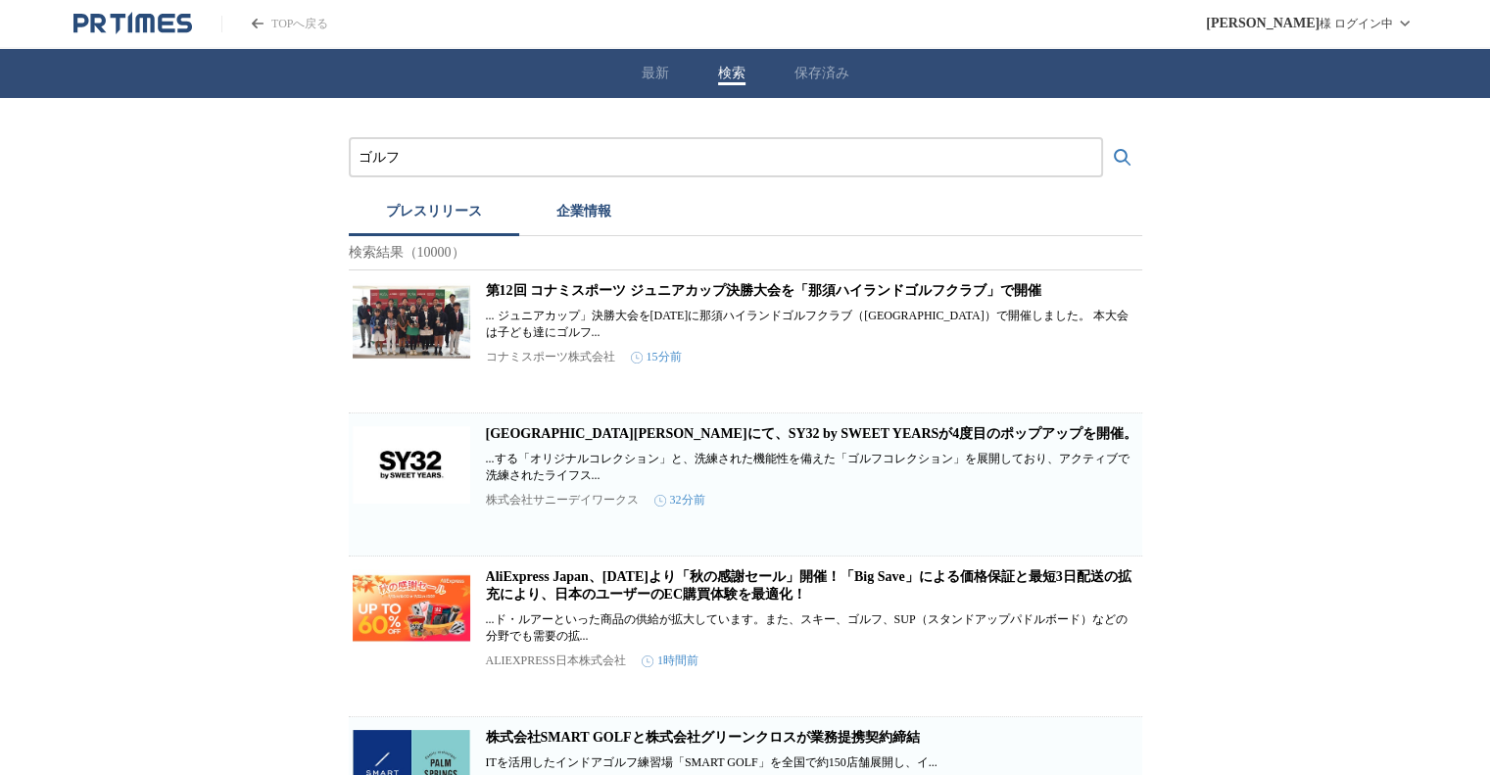 The width and height of the screenshot is (1490, 775). Describe the element at coordinates (655, 73) in the screenshot. I see `button: 最新` at that location.